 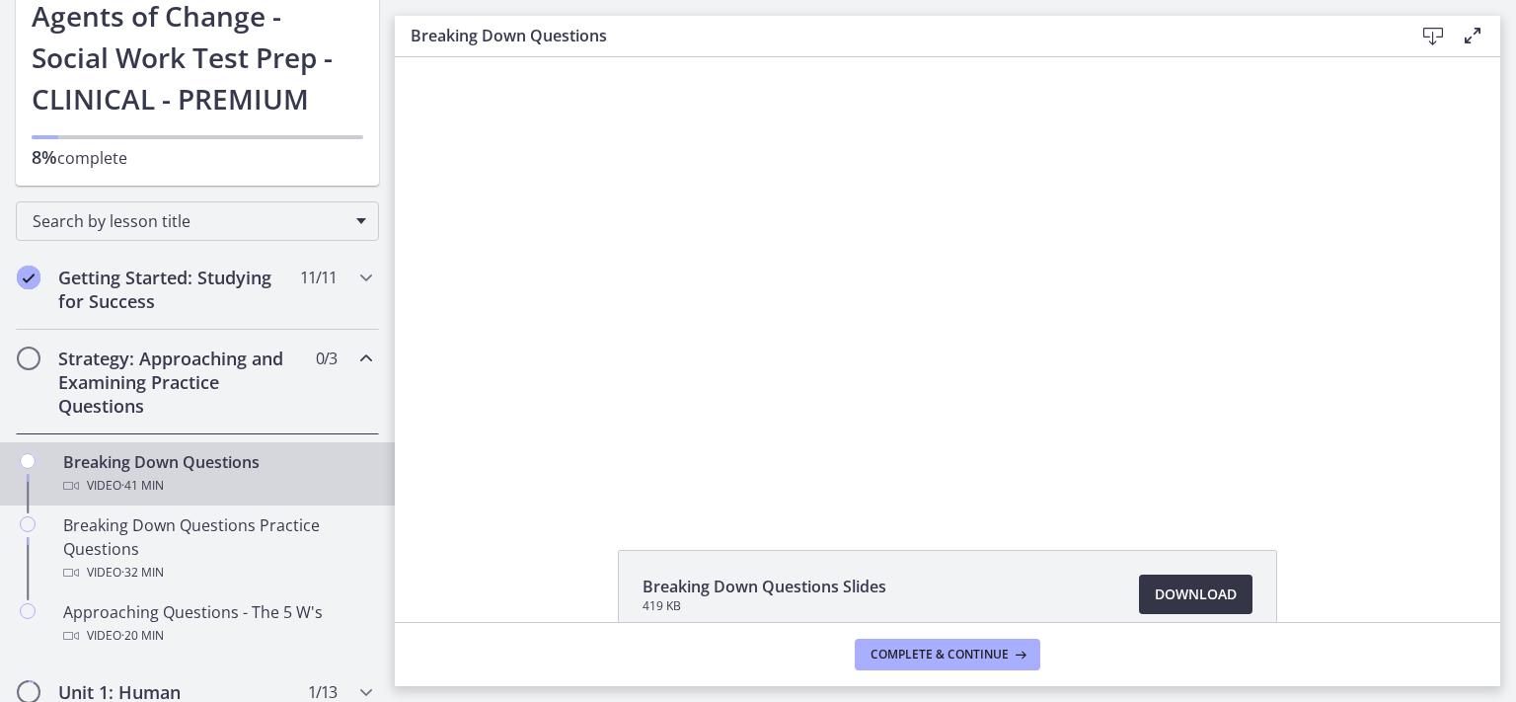 I want to click on span: · 32 min, so click(x=142, y=572).